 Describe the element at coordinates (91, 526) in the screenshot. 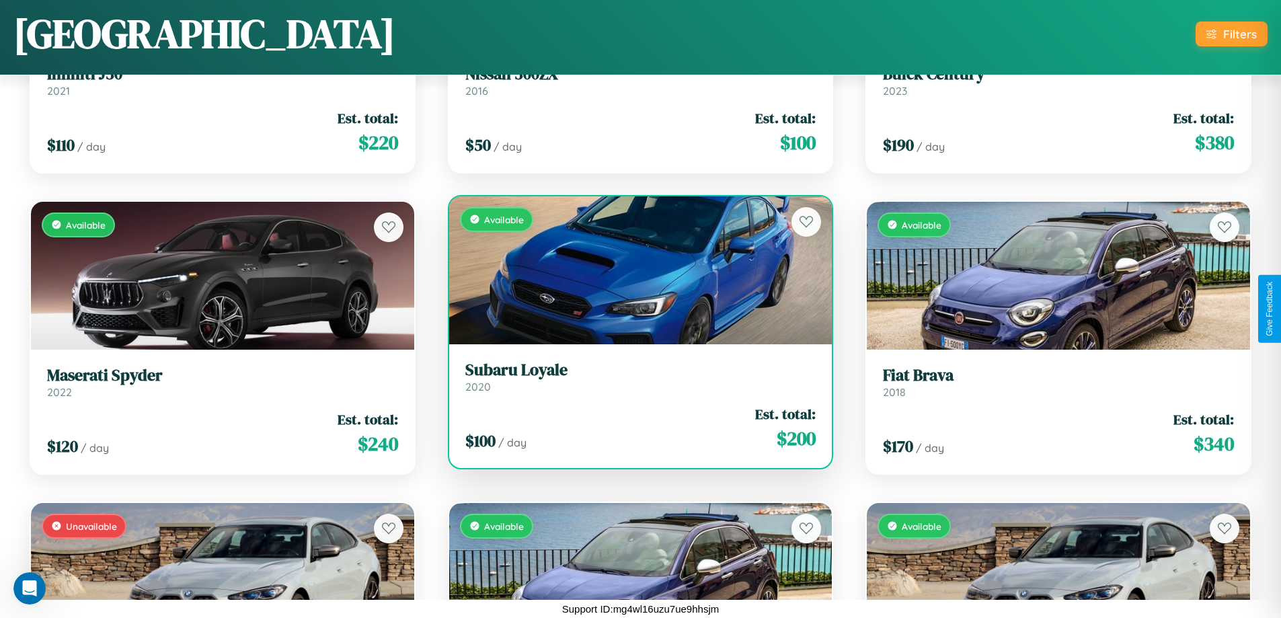

I see `span: Unavailable` at that location.